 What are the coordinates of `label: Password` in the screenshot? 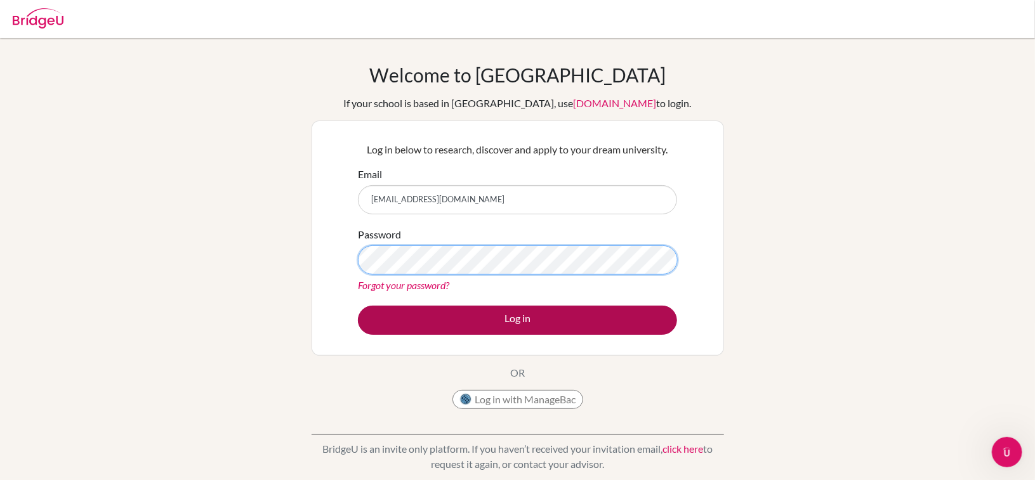 It's located at (379, 235).